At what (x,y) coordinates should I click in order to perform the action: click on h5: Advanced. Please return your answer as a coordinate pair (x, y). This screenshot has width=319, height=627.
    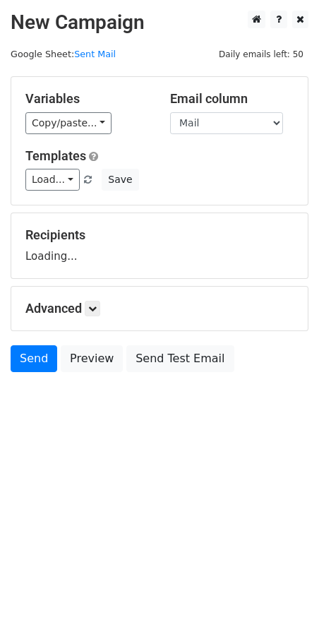
    Looking at the image, I should click on (160, 308).